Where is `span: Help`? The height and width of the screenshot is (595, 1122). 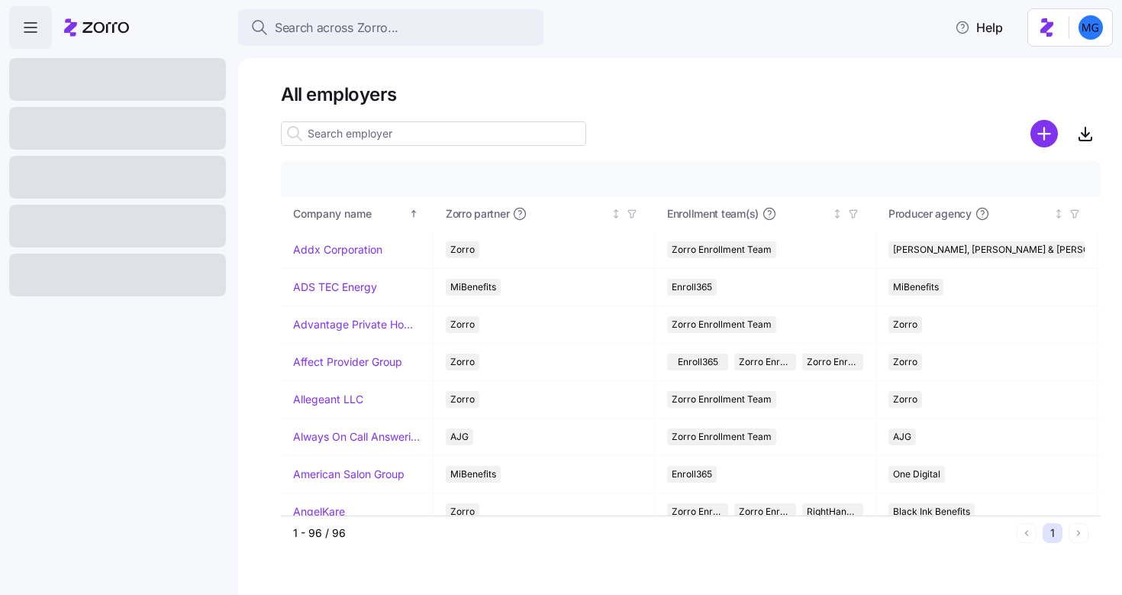 span: Help is located at coordinates (979, 27).